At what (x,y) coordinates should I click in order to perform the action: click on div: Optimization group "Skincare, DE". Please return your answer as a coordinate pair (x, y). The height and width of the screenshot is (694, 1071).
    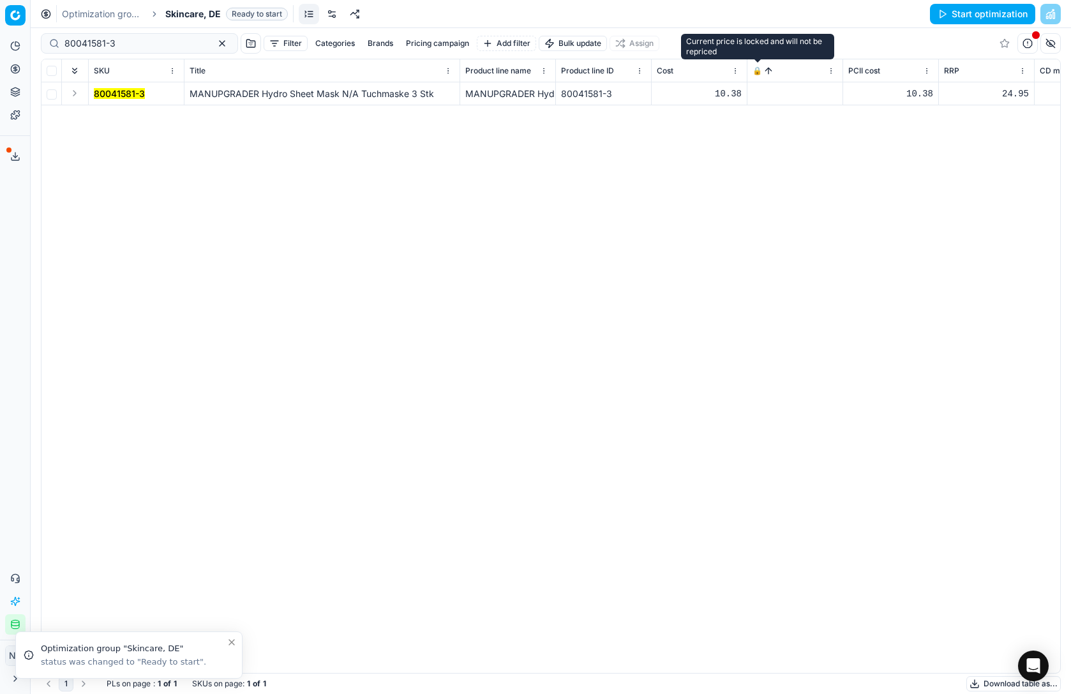
    Looking at the image, I should click on (133, 648).